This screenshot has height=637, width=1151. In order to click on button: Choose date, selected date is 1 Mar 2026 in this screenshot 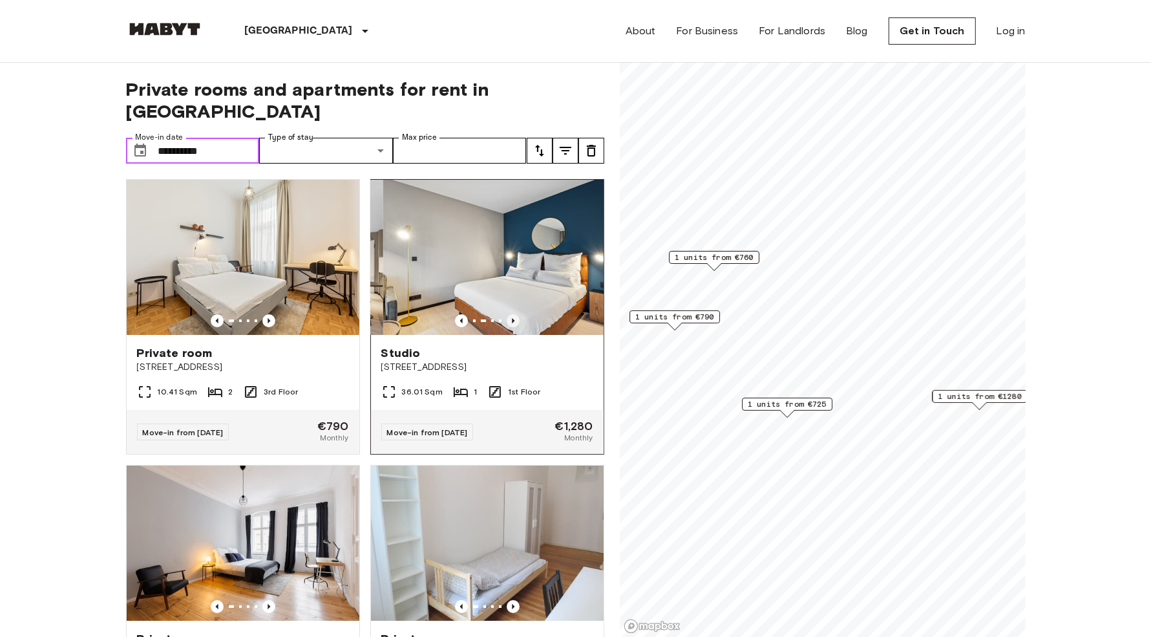, I will do `click(140, 151)`.